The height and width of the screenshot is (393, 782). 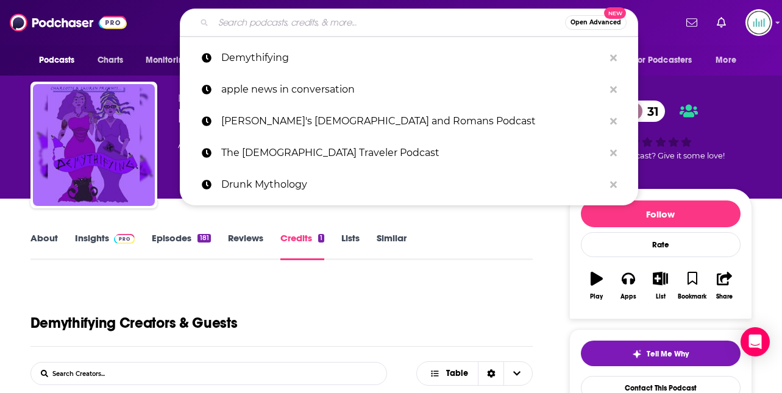 I want to click on span: For Podcasters, so click(x=663, y=60).